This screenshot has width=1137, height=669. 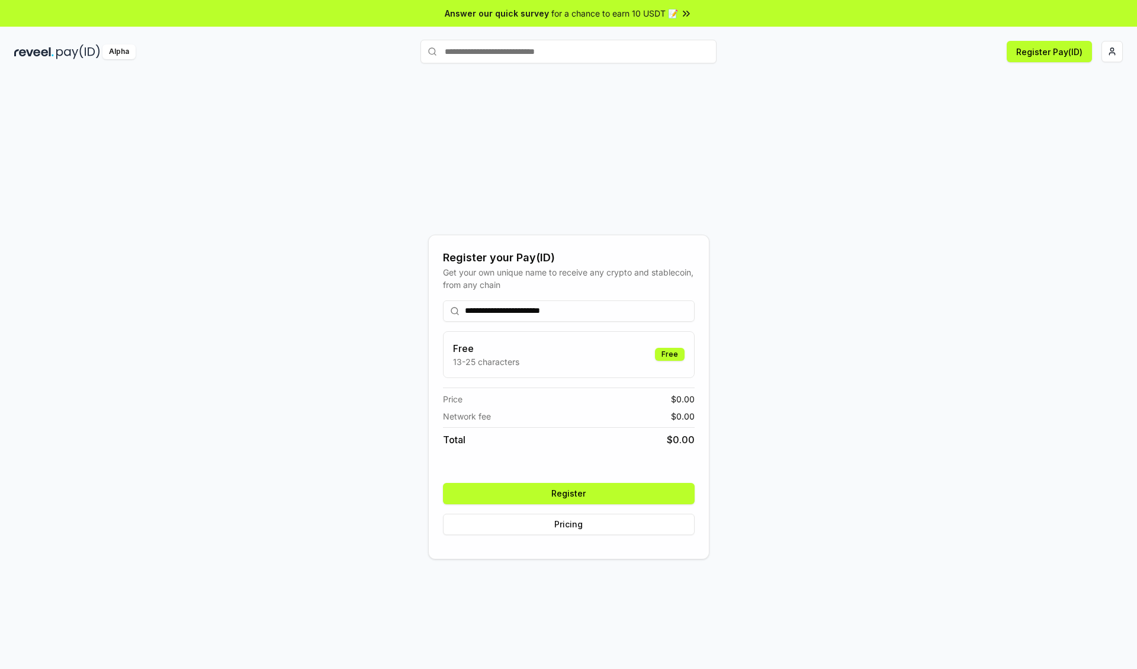 I want to click on button: Register, so click(x=569, y=494).